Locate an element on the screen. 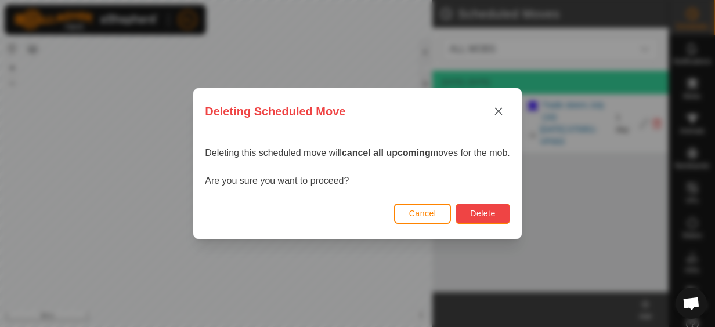 The height and width of the screenshot is (327, 715). strong: cancel all upcoming is located at coordinates (386, 153).